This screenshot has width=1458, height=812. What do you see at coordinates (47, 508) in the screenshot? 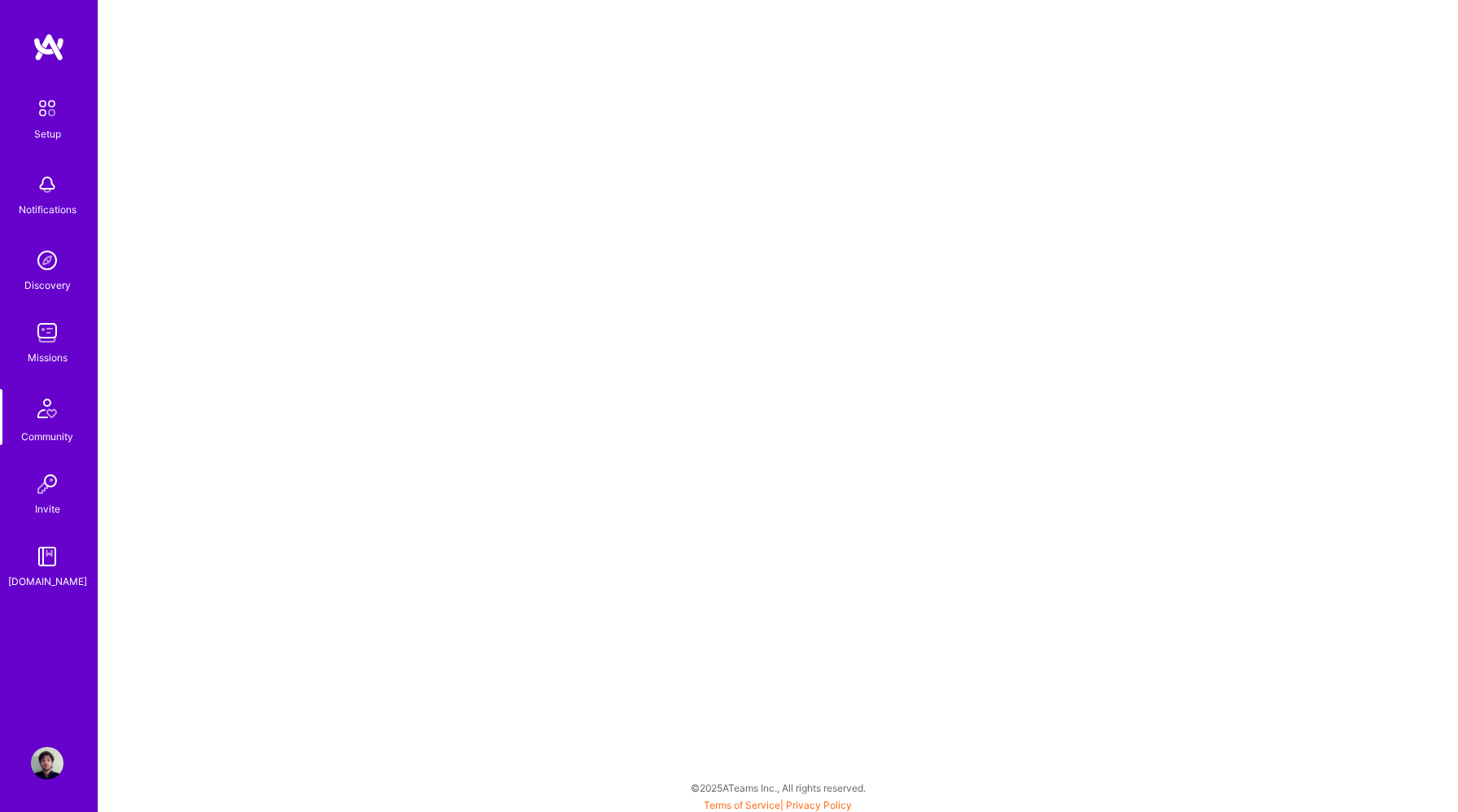
I see `div: Invite` at bounding box center [47, 508].